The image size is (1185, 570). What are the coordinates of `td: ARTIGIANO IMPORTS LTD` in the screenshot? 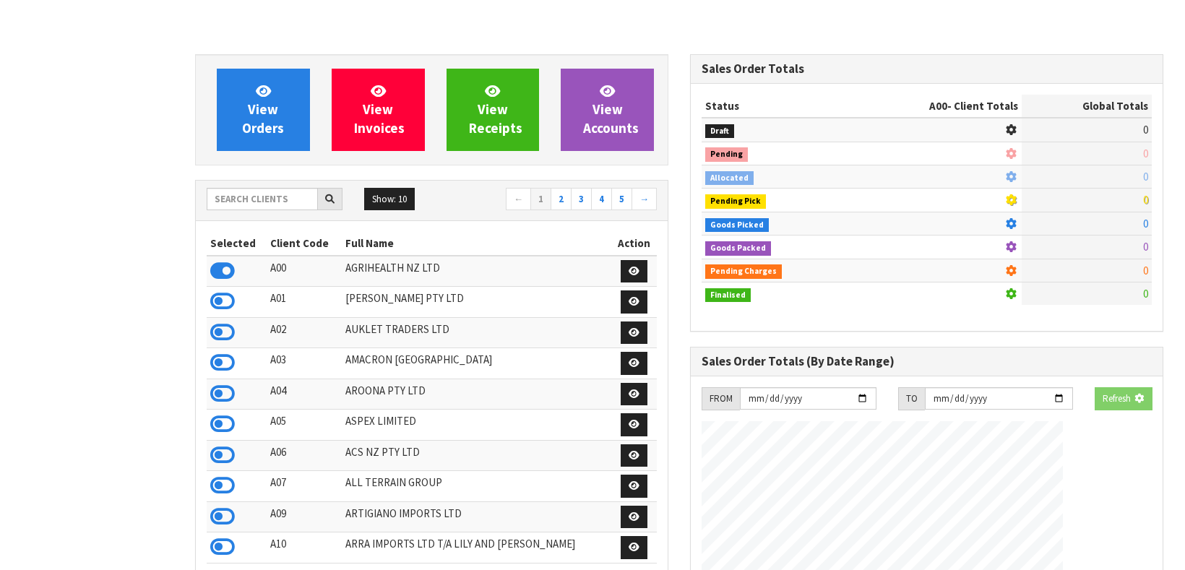 It's located at (477, 517).